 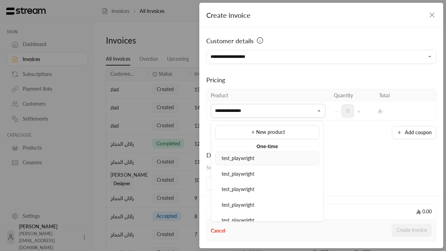 I want to click on span: 0.00, so click(x=423, y=211).